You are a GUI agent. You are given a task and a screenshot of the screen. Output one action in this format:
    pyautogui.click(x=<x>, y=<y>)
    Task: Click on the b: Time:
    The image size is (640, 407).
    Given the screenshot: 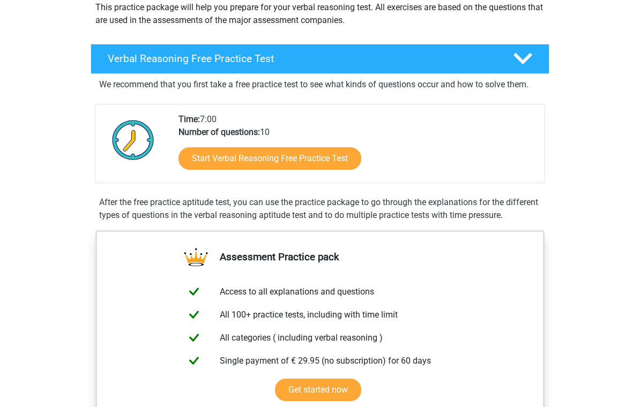 What is the action you would take?
    pyautogui.click(x=189, y=119)
    